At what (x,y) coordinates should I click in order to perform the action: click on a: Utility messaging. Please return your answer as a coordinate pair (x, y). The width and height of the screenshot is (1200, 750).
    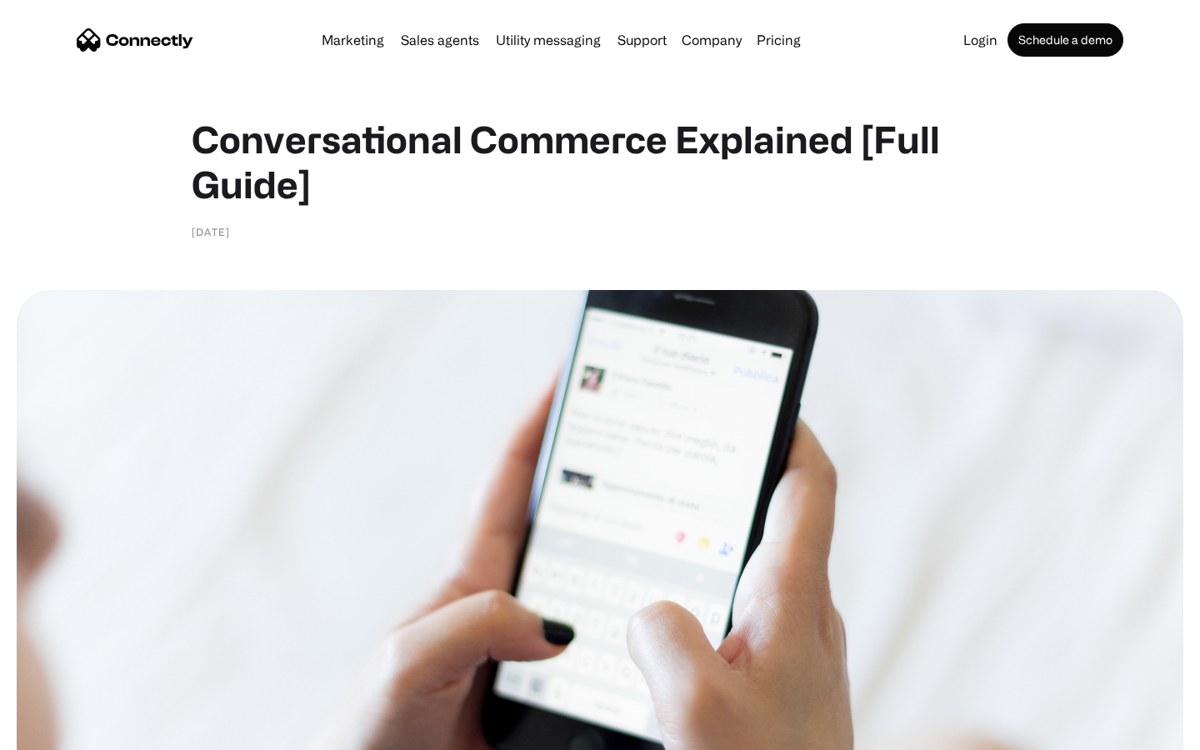
    Looking at the image, I should click on (548, 40).